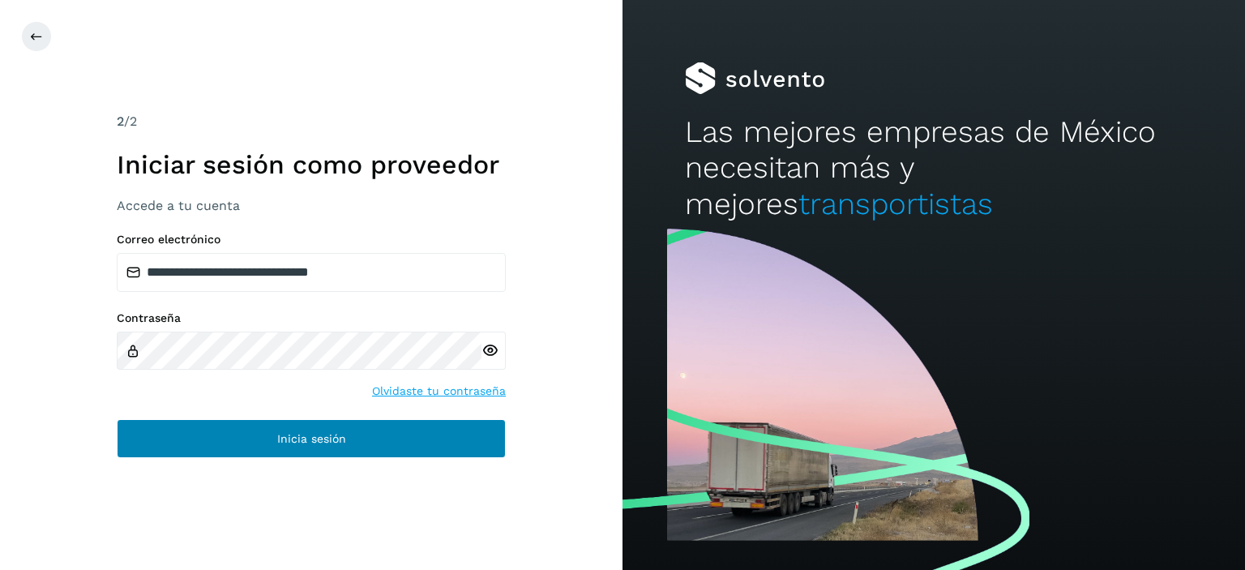 The height and width of the screenshot is (570, 1245). I want to click on button: Inicia sesión, so click(311, 439).